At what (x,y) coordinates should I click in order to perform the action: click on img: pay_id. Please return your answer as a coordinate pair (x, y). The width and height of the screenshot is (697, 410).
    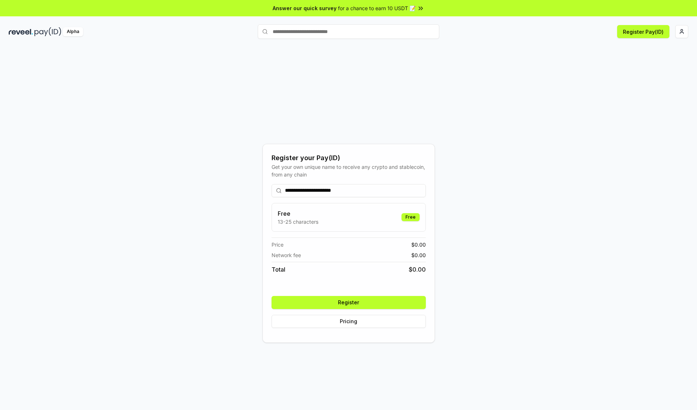
    Looking at the image, I should click on (48, 32).